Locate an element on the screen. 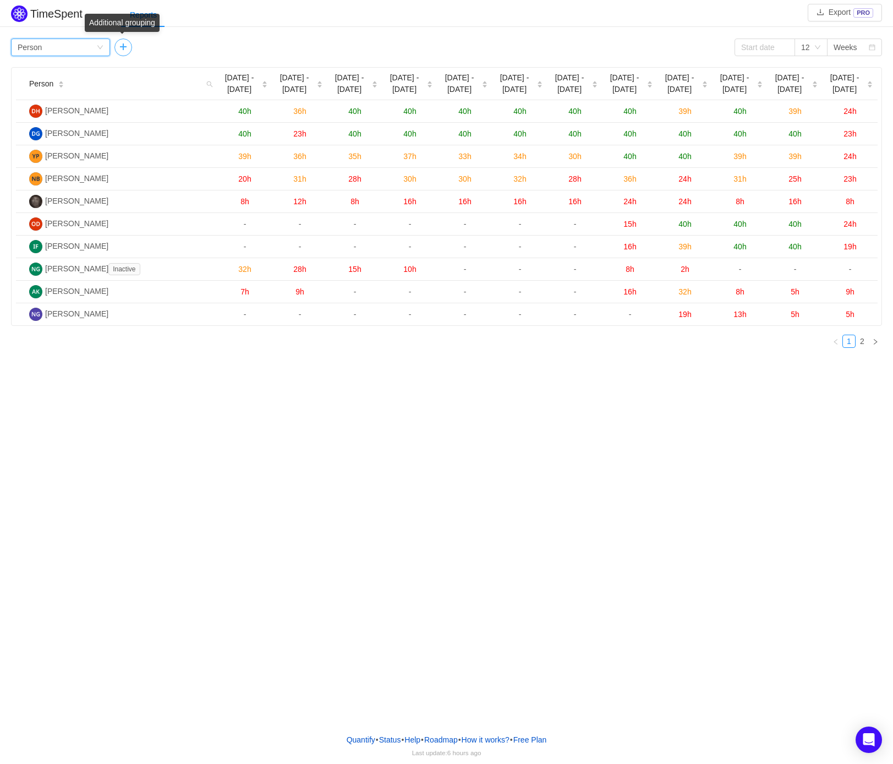 This screenshot has height=764, width=893. img: JM is located at coordinates (36, 201).